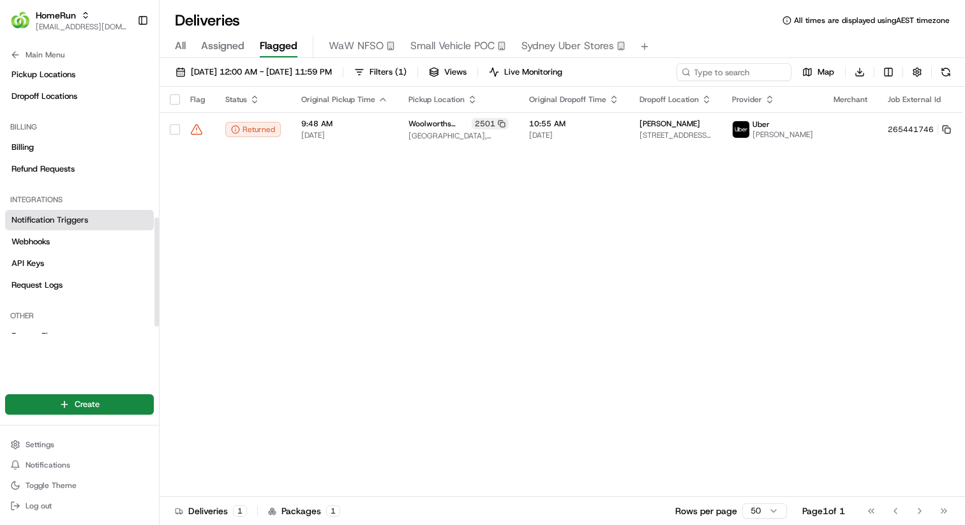 This screenshot has height=525, width=965. What do you see at coordinates (79, 445) in the screenshot?
I see `button: Settings` at bounding box center [79, 445].